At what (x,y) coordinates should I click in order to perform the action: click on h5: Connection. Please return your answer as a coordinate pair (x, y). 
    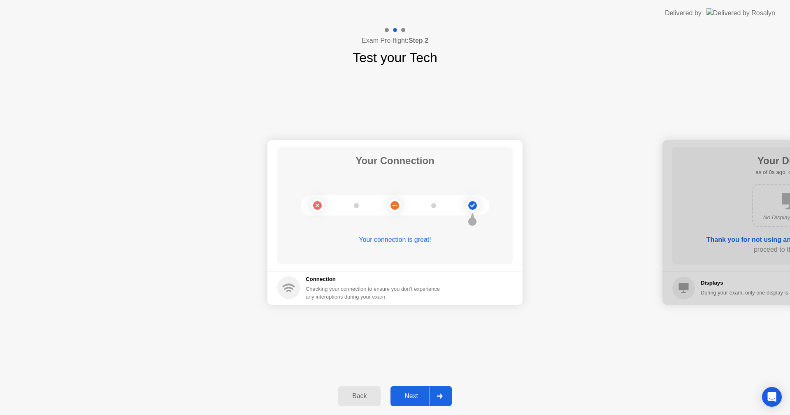
    Looking at the image, I should click on (375, 279).